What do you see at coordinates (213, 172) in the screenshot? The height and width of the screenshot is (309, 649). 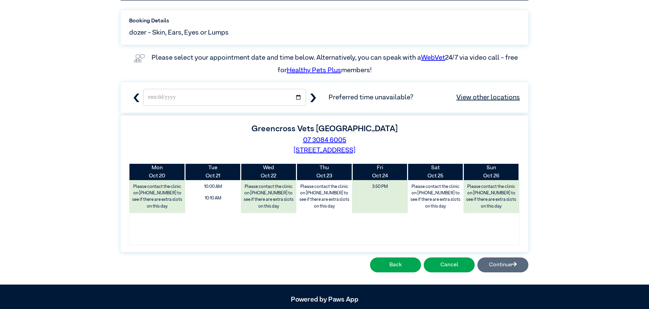 I see `th: Oct 21` at bounding box center [213, 172].